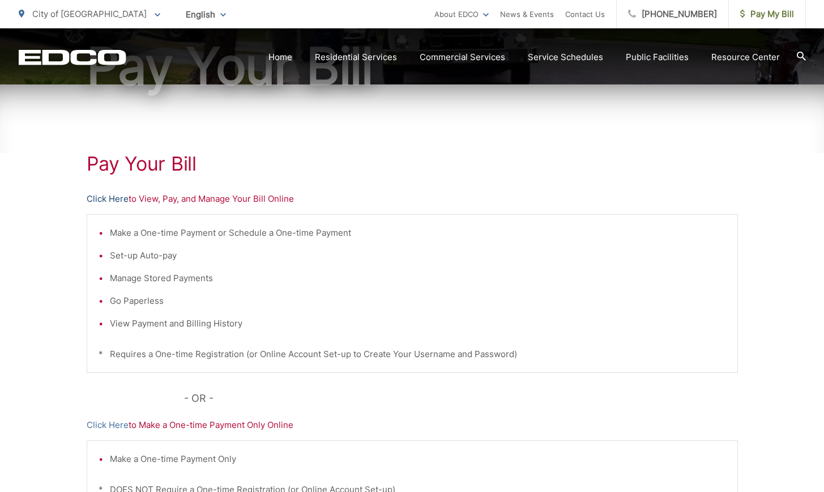 This screenshot has height=492, width=824. Describe the element at coordinates (418, 233) in the screenshot. I see `li: Make a One-time Payment or Schedule a One-time Payment` at that location.